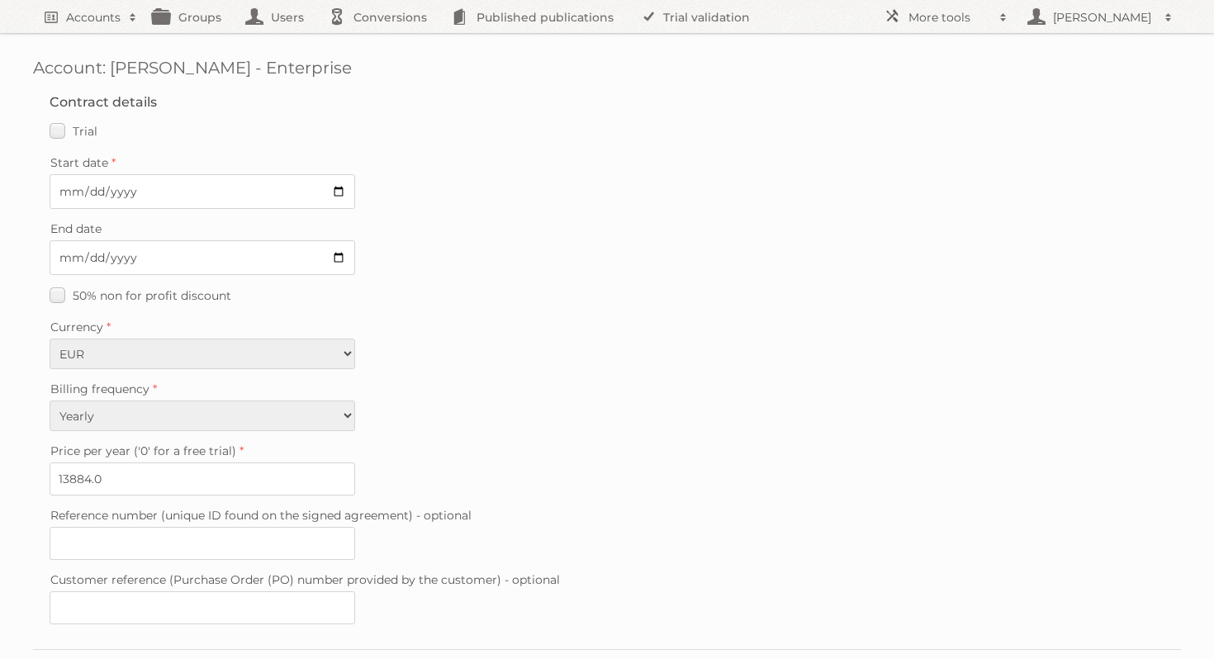 This screenshot has width=1214, height=659. What do you see at coordinates (76, 229) in the screenshot?
I see `span: End date` at bounding box center [76, 229].